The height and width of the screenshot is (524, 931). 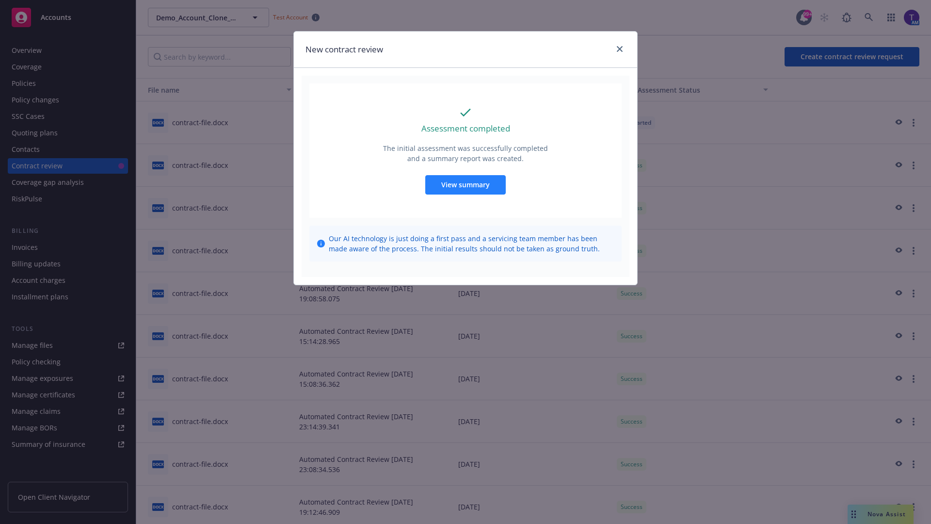 I want to click on a: close, so click(x=620, y=49).